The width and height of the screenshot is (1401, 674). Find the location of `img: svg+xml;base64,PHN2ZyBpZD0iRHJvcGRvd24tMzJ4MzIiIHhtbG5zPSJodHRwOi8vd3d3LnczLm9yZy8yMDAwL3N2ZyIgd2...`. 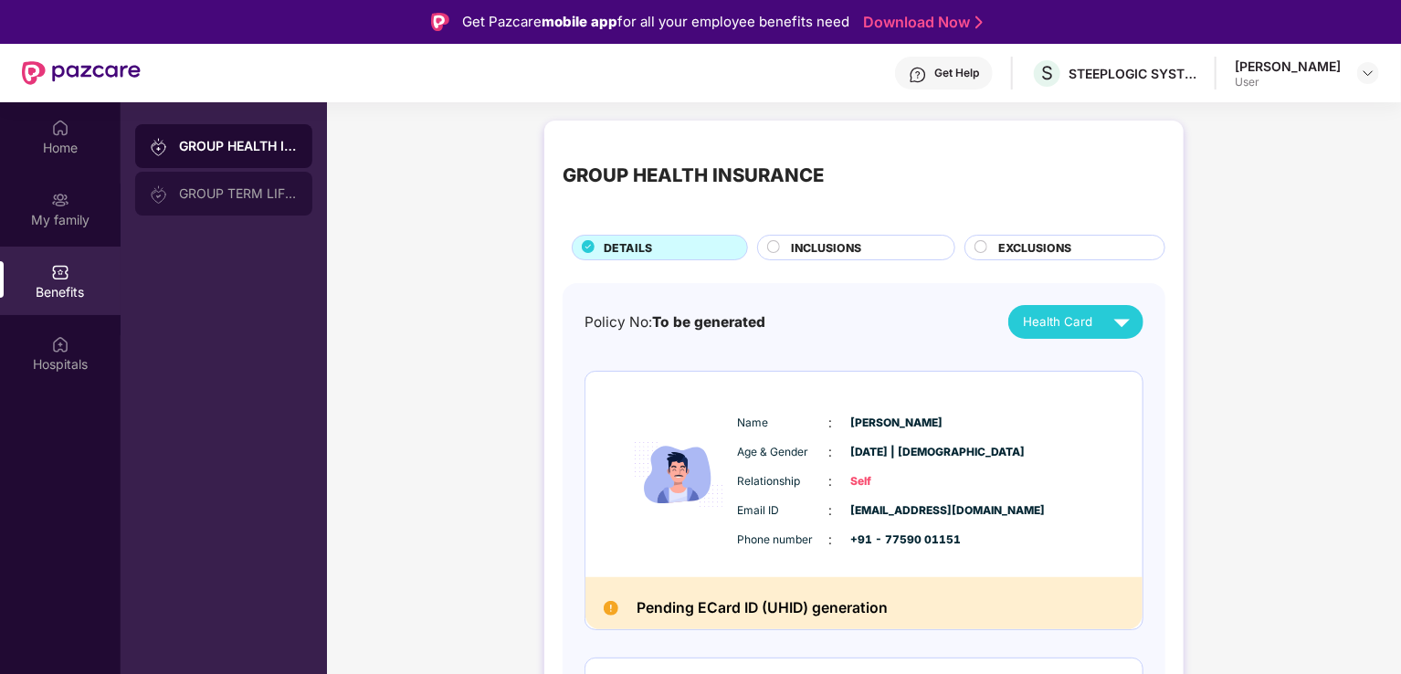

img: svg+xml;base64,PHN2ZyBpZD0iRHJvcGRvd24tMzJ4MzIiIHhtbG5zPSJodHRwOi8vd3d3LnczLm9yZy8yMDAwL3N2ZyIgd2... is located at coordinates (1369, 73).